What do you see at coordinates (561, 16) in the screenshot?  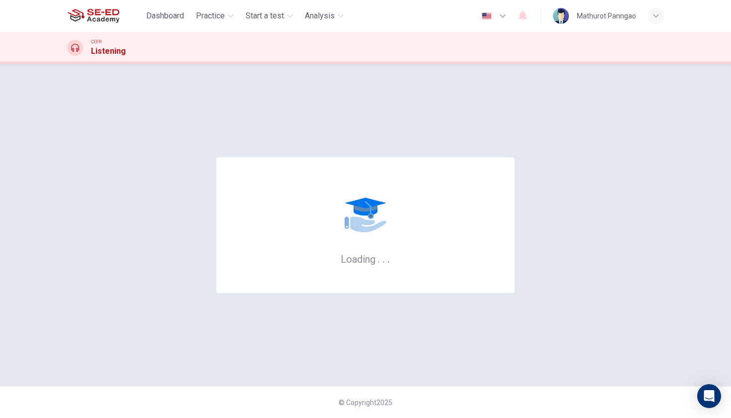 I see `img: Profile picture` at bounding box center [561, 16].